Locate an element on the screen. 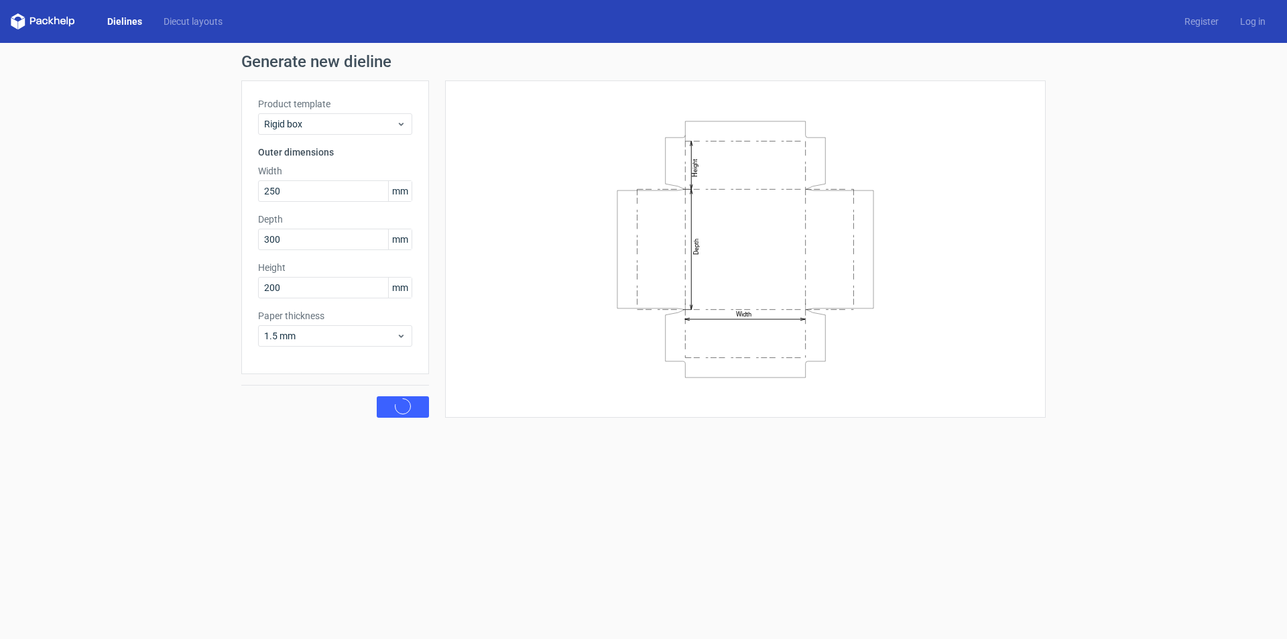 This screenshot has height=639, width=1287. label: Product template is located at coordinates (335, 104).